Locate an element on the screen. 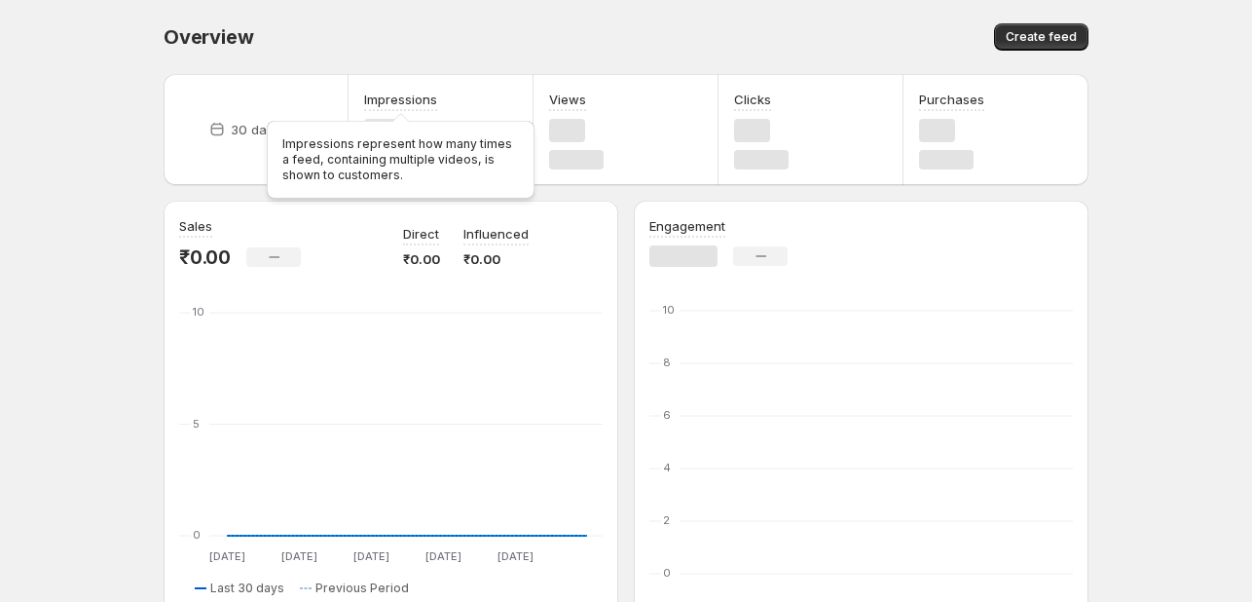  h3: Sales is located at coordinates (196, 226).